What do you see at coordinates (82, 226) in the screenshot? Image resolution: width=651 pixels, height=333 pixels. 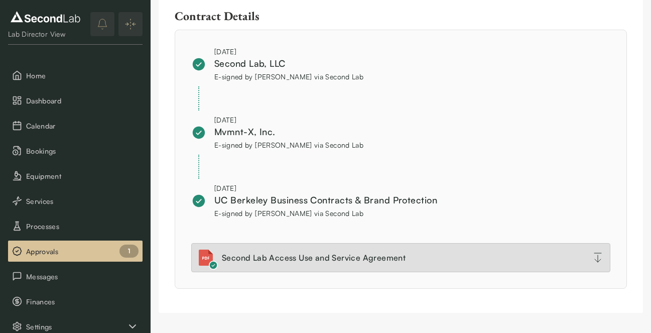 I see `span: Processes` at bounding box center [82, 226].